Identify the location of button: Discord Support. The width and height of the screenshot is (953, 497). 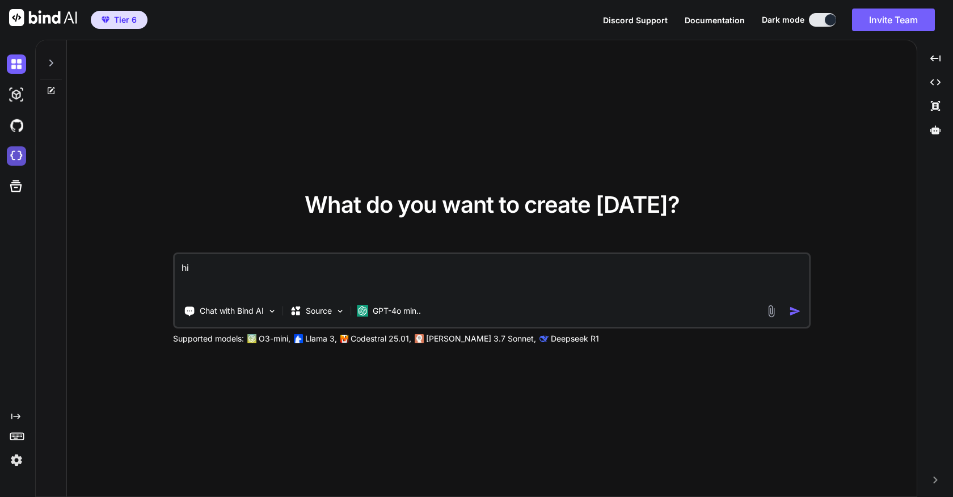
(635, 20).